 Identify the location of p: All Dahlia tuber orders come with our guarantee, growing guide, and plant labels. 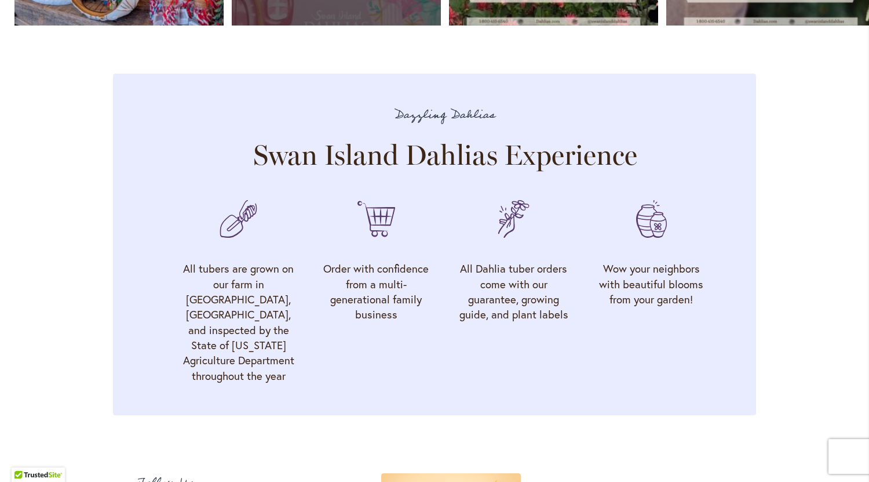
(514, 291).